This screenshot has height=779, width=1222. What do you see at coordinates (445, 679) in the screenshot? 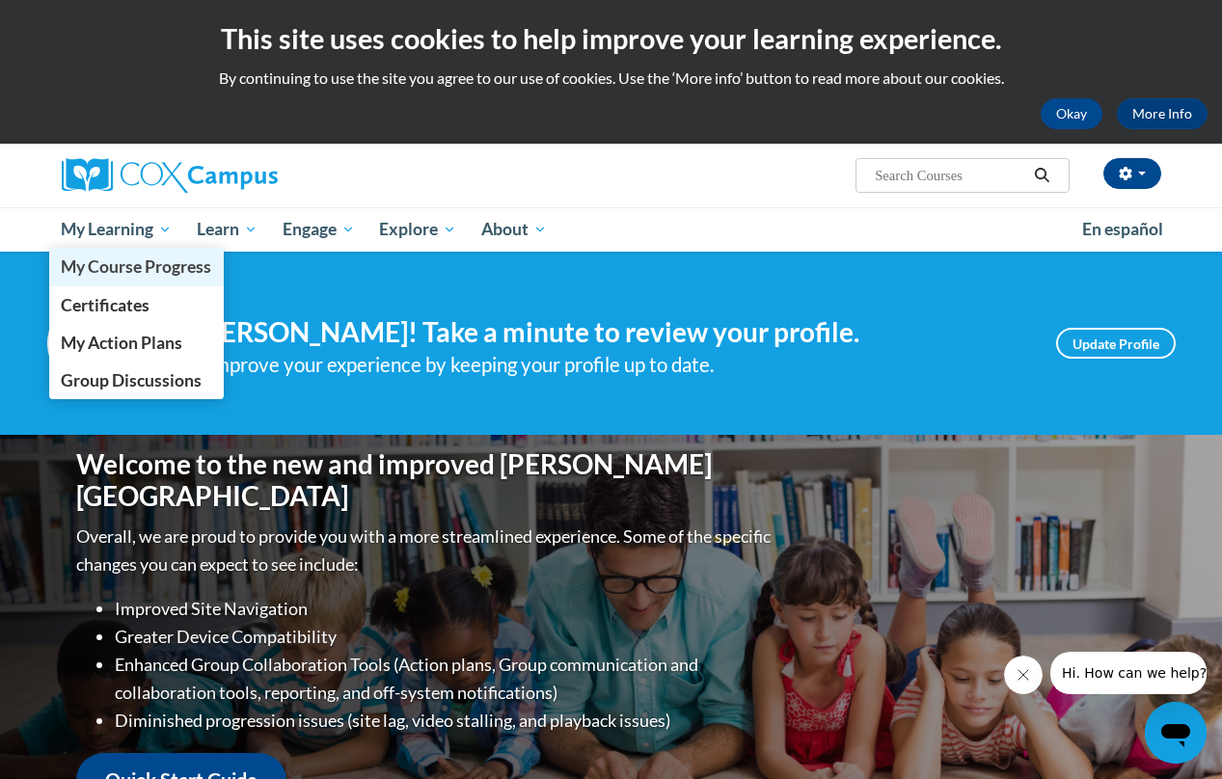
I see `li: Enhanced Group Collaboration Tools (Action plans, Group communication and collaboration tools, re...` at bounding box center [445, 679].